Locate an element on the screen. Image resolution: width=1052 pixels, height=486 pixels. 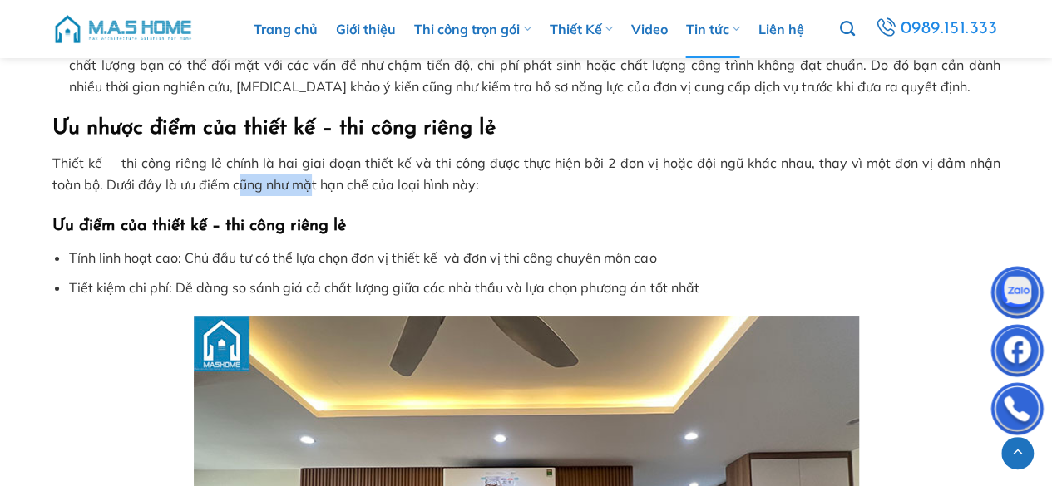
span: 0989.151.333 is located at coordinates (948, 29).